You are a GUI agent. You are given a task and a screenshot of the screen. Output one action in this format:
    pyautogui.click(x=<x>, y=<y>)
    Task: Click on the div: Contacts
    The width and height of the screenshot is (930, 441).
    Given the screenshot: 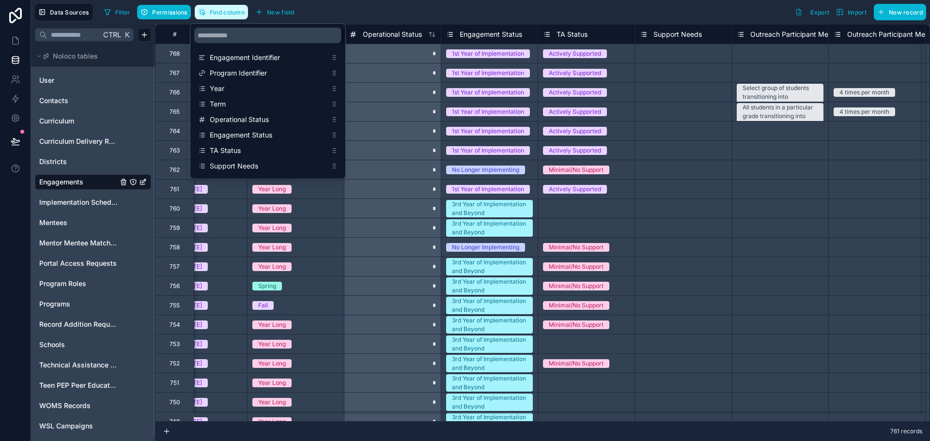 What is the action you would take?
    pyautogui.click(x=93, y=101)
    